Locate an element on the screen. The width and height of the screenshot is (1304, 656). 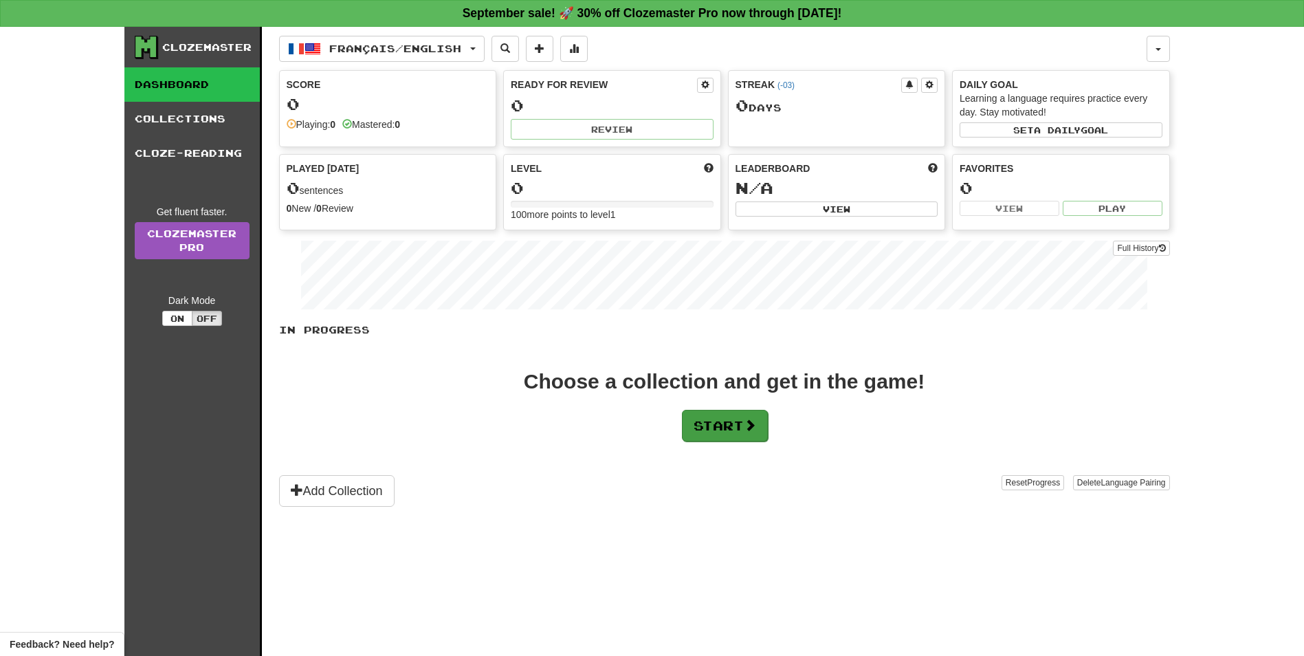
button: Add Collection is located at coordinates (337, 491).